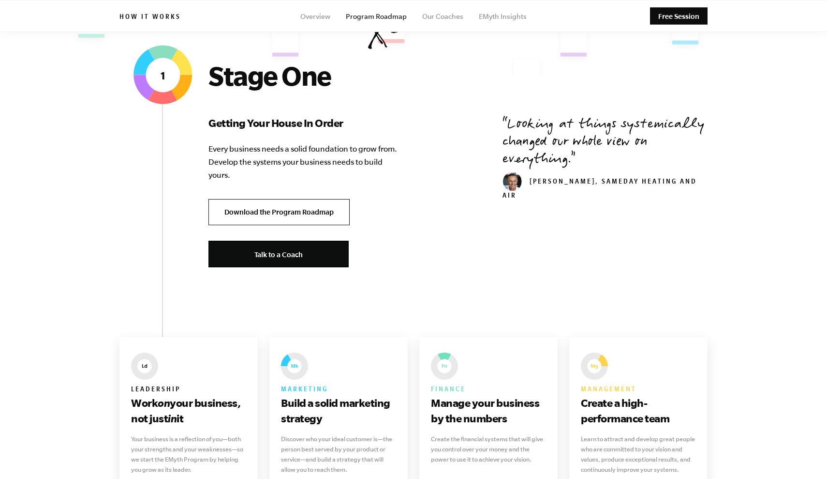 The height and width of the screenshot is (479, 827). What do you see at coordinates (305, 162) in the screenshot?
I see `p: Every business needs a solid foundation to grow from. Develop the systems your business needs to ...` at bounding box center [305, 162].